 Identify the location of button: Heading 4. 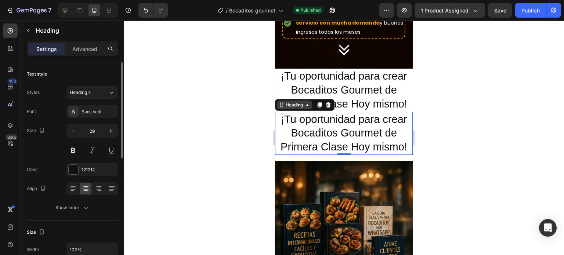
(92, 92).